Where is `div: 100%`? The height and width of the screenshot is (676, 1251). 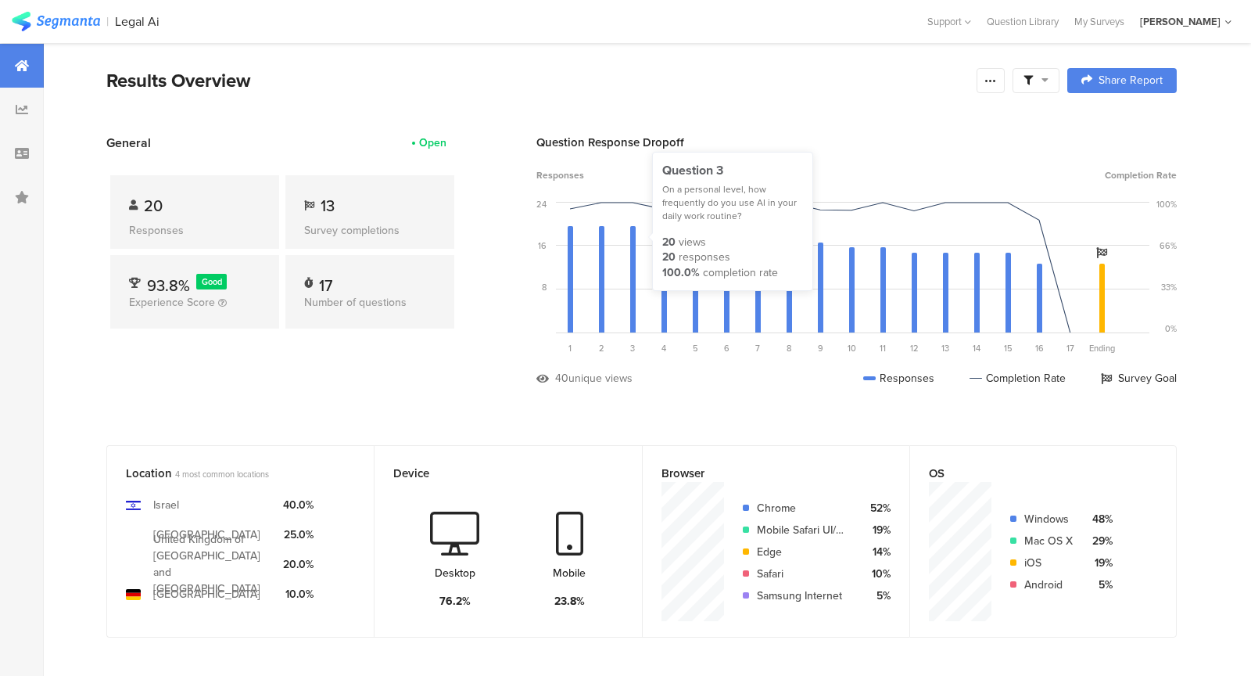
div: 100% is located at coordinates (1167, 204).